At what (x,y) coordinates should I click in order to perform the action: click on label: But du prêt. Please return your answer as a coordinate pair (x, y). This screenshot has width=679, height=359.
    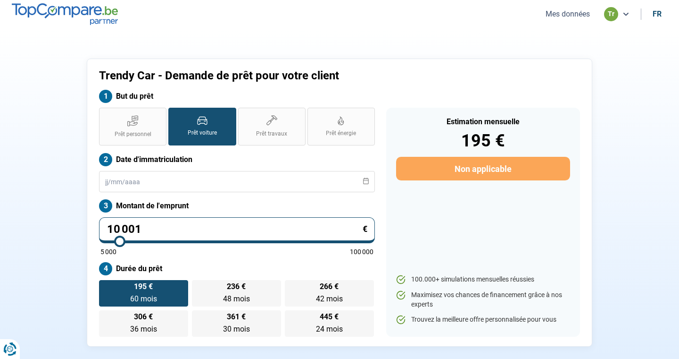
    Looking at the image, I should click on (237, 96).